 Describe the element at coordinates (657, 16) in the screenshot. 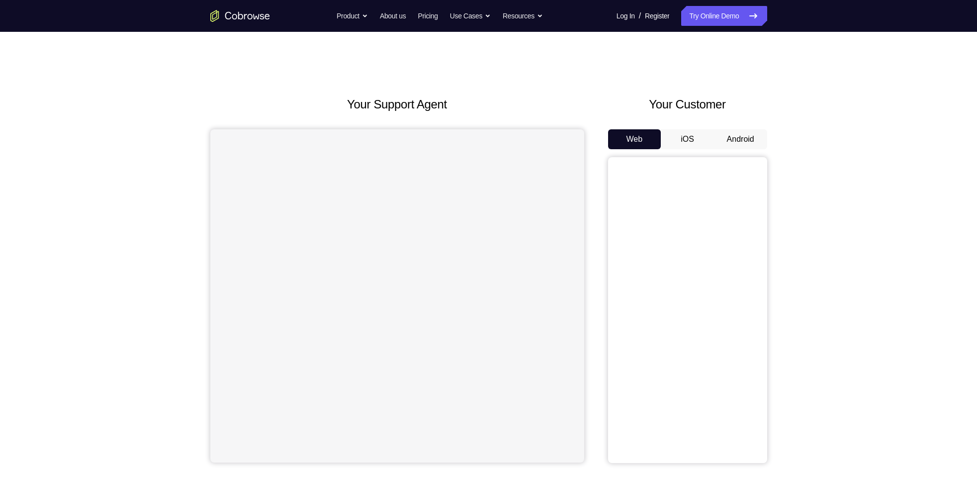

I see `a: Register` at that location.